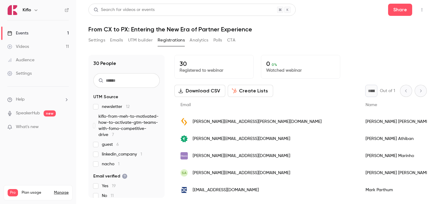 The width and height of the screenshot is (439, 204). I want to click on span: 11, so click(112, 196).